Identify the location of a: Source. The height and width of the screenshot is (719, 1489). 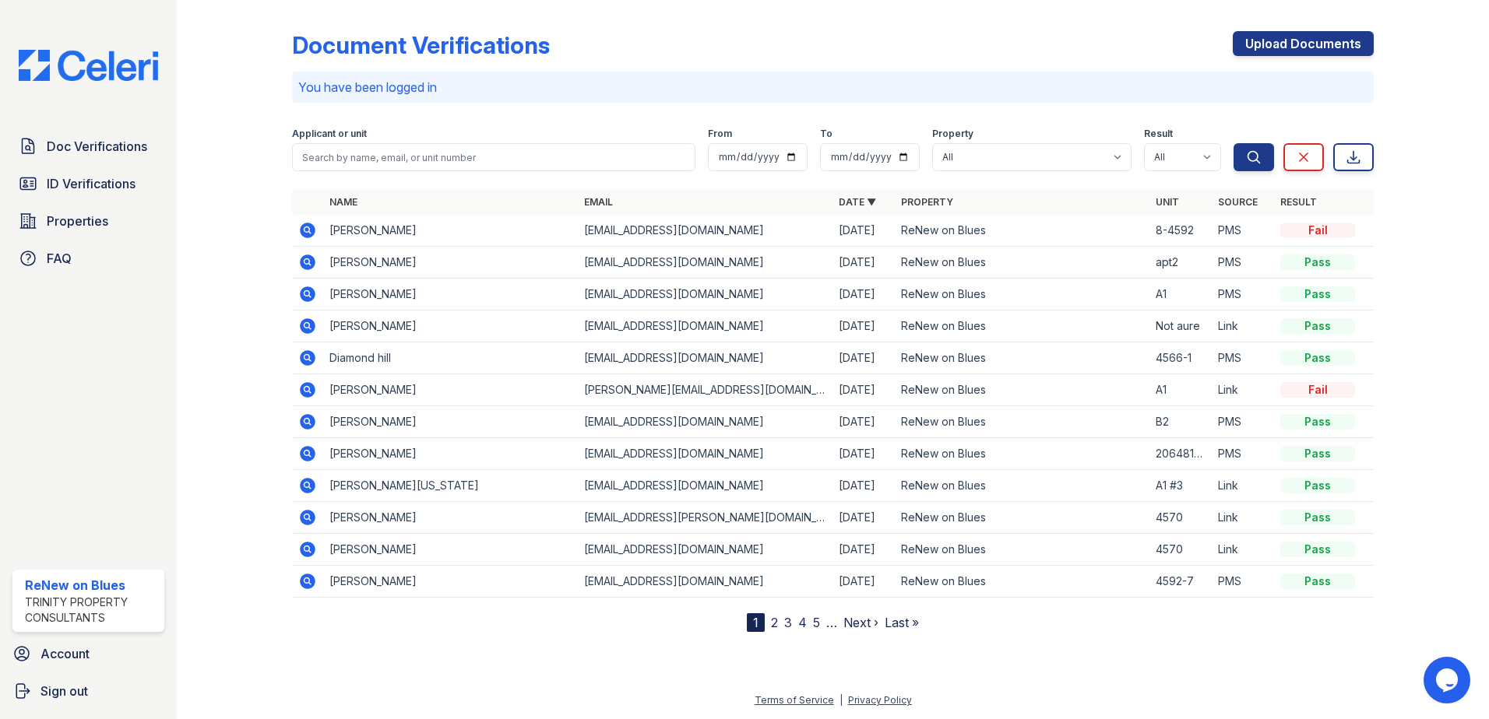
(1237, 202).